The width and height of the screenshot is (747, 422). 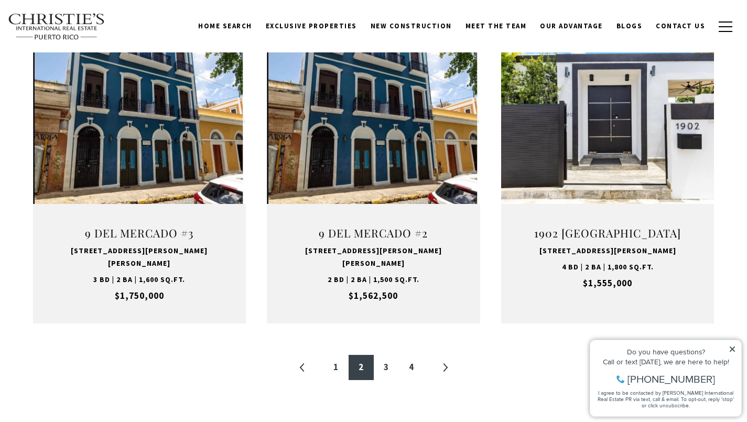 What do you see at coordinates (445, 367) in the screenshot?
I see `li: Next page` at bounding box center [445, 367].